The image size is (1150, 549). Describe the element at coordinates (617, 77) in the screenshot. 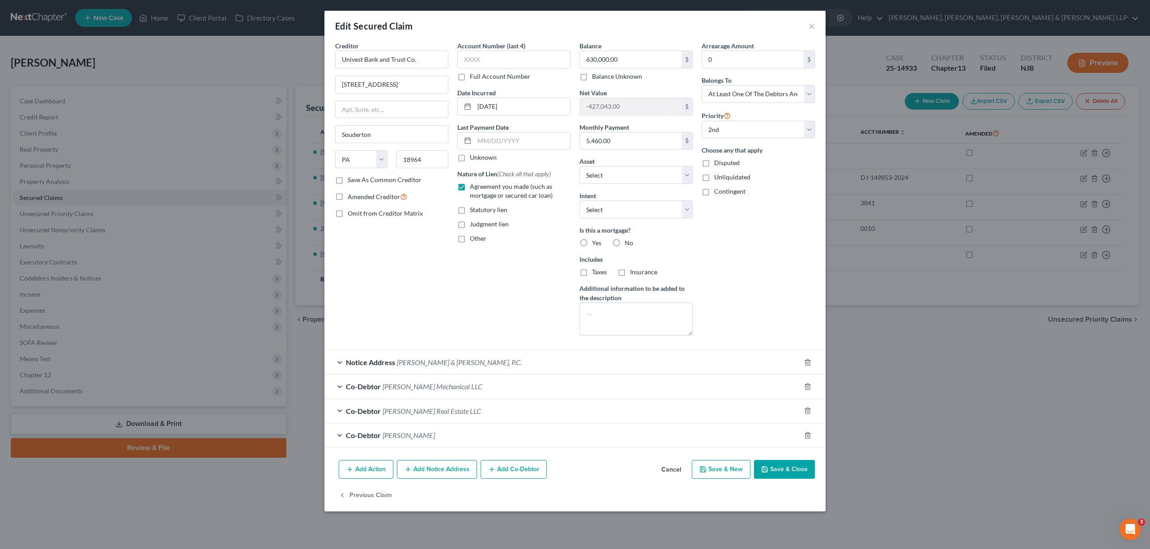

I see `label: Balance Unknown` at that location.